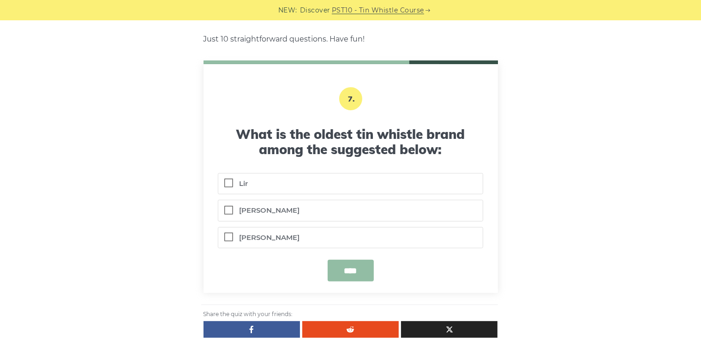 The width and height of the screenshot is (701, 341). I want to click on span: 7, so click(408, 62).